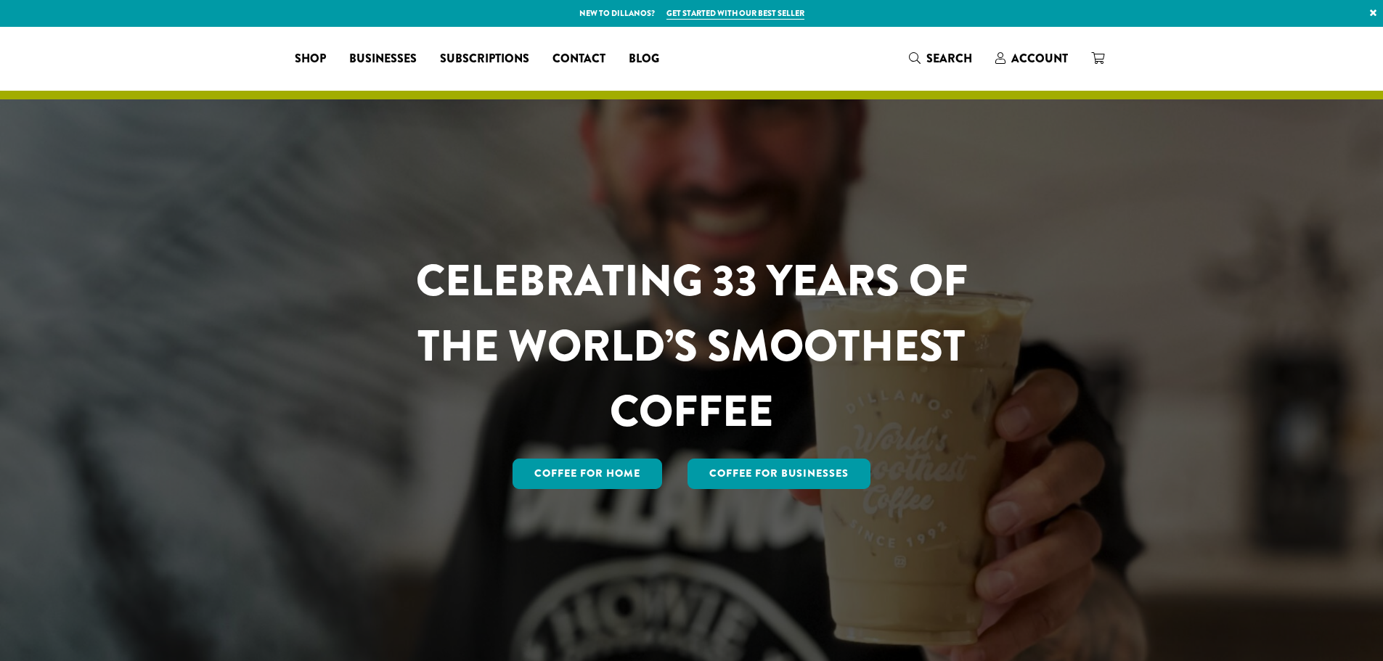 This screenshot has width=1383, height=661. I want to click on span: Businesses, so click(383, 59).